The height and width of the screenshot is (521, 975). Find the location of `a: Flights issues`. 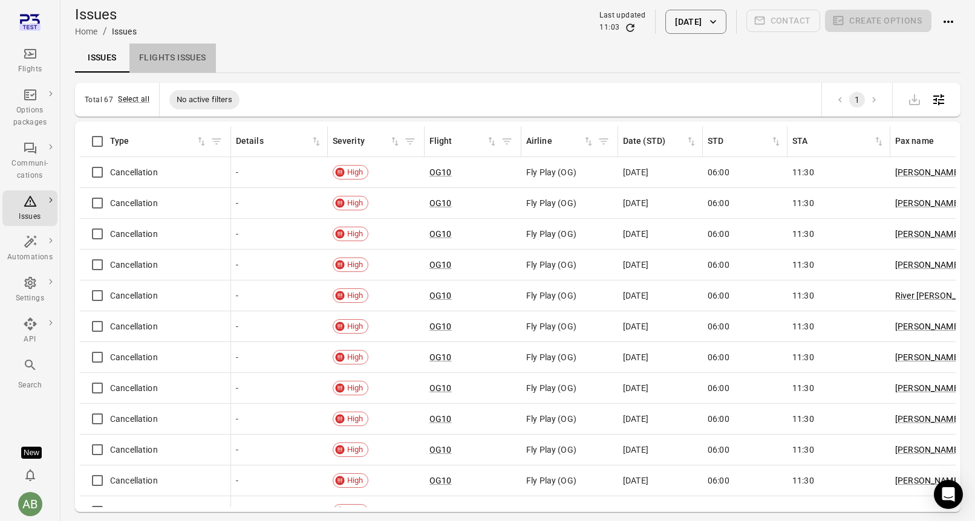

a: Flights issues is located at coordinates (172, 58).